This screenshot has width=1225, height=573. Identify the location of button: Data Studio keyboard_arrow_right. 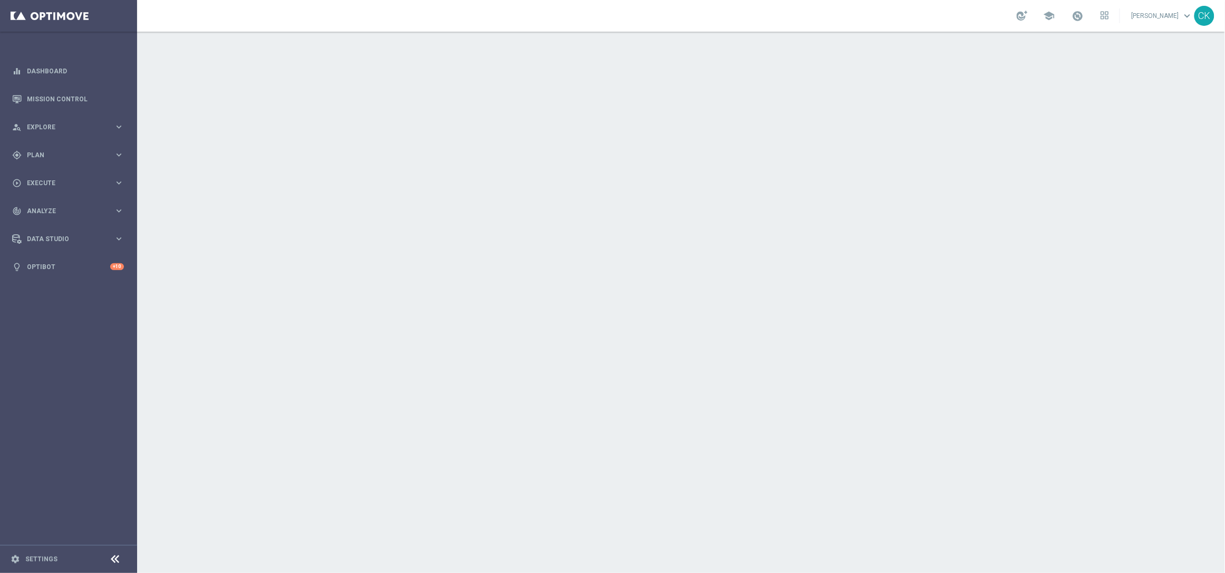
(68, 239).